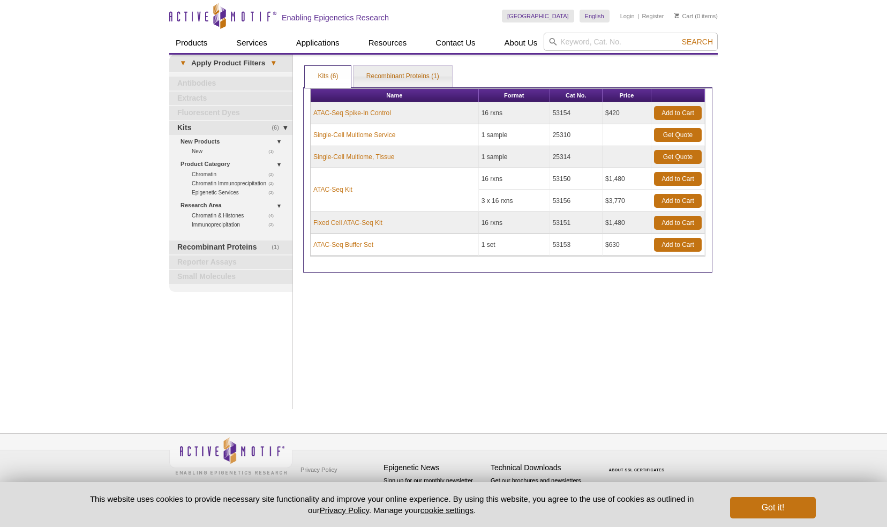 Image resolution: width=887 pixels, height=527 pixels. What do you see at coordinates (231, 248) in the screenshot?
I see `a: (1)Recombinant Proteins` at bounding box center [231, 248].